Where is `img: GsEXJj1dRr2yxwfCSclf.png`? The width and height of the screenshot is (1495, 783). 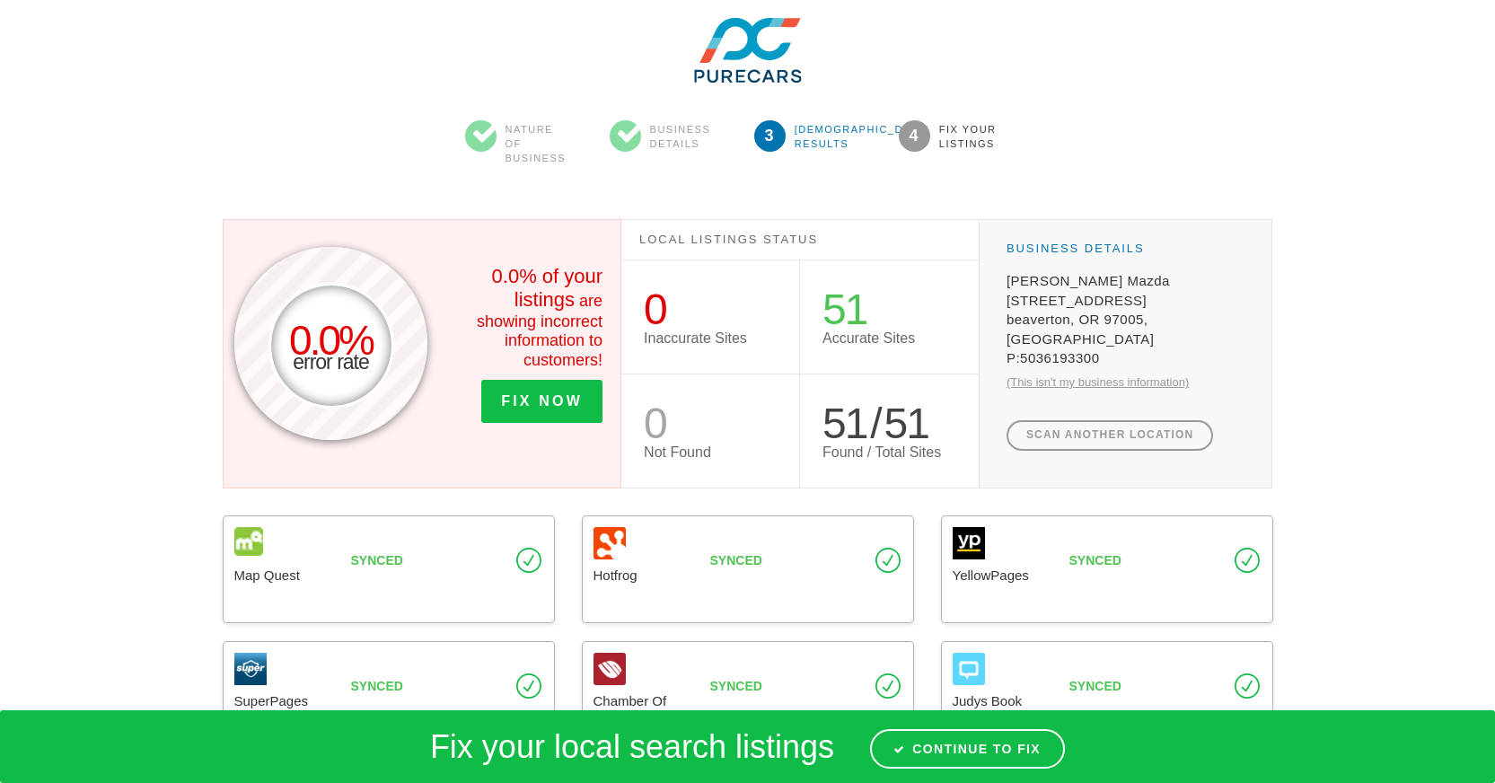
img: GsEXJj1dRr2yxwfCSclf.png is located at coordinates (748, 50).